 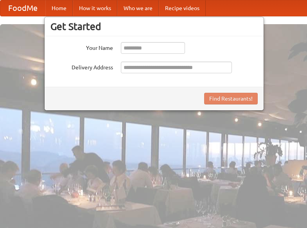 I want to click on a: Who we are, so click(x=138, y=8).